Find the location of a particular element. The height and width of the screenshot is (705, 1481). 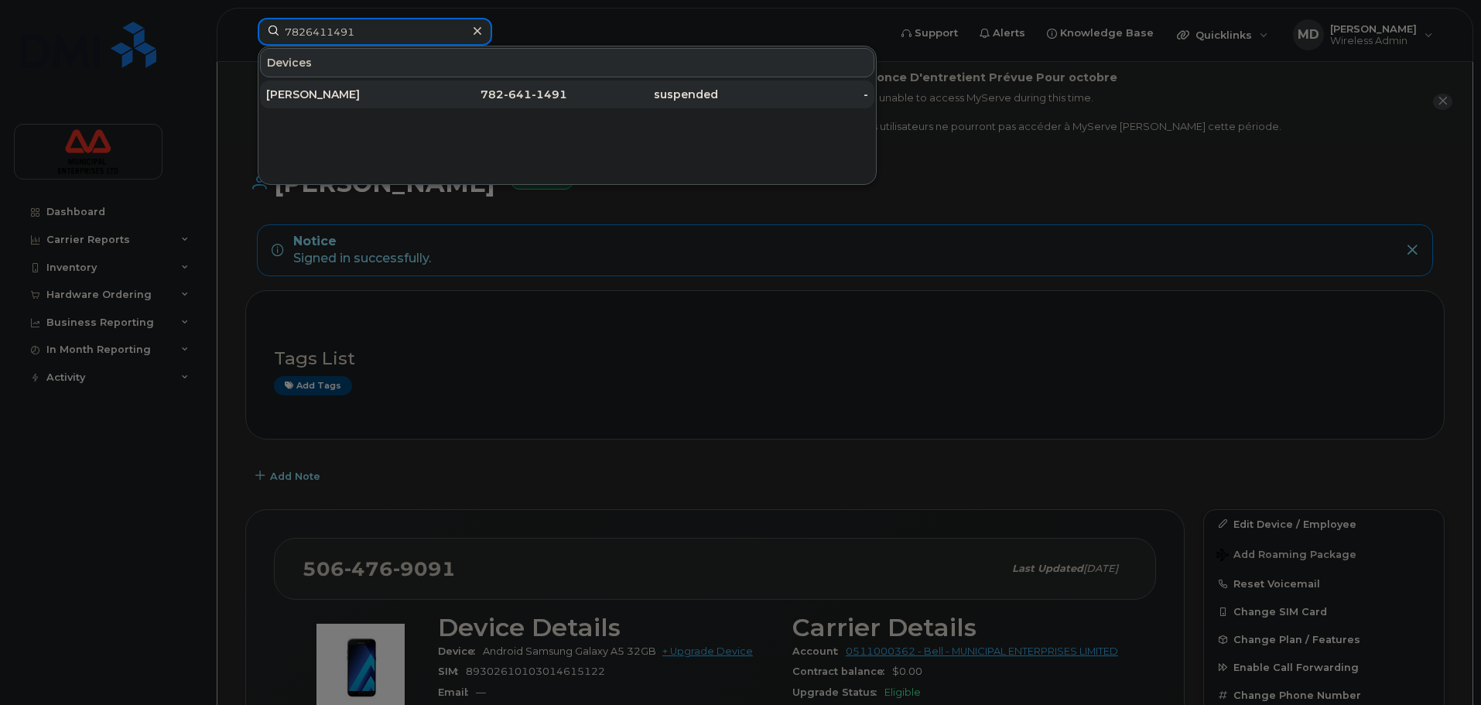

span: 641 is located at coordinates (520, 94).